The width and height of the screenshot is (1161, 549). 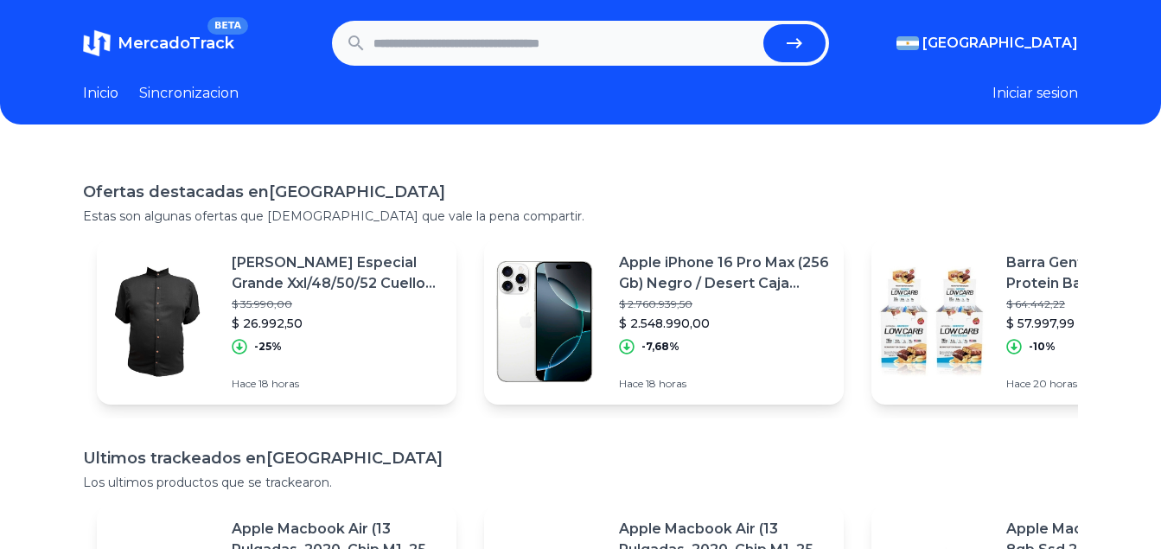 What do you see at coordinates (724, 273) in the screenshot?
I see `p: Apple iPhone 16 Pro Max (256 Gb) Negro / Desert Caja Sellada` at bounding box center [724, 273].